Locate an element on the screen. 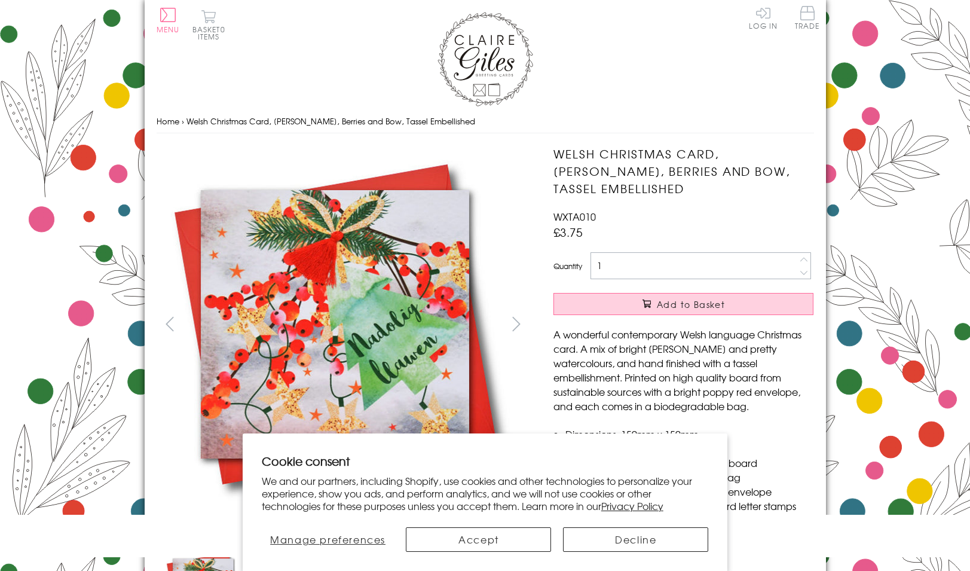 The height and width of the screenshot is (571, 970). label: Quantity is located at coordinates (568, 266).